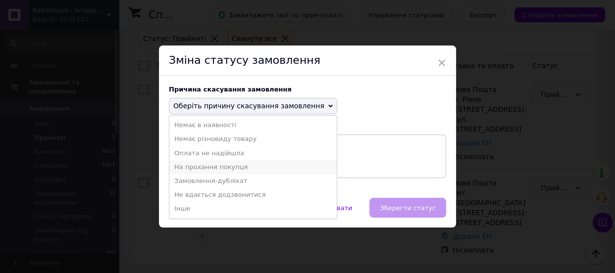  Describe the element at coordinates (253, 209) in the screenshot. I see `li: Інше` at that location.